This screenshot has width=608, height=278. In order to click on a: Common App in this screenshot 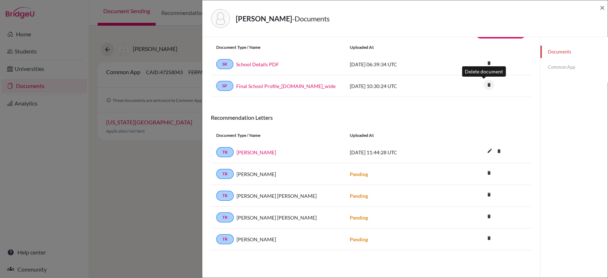, I will do `click(573, 67)`.